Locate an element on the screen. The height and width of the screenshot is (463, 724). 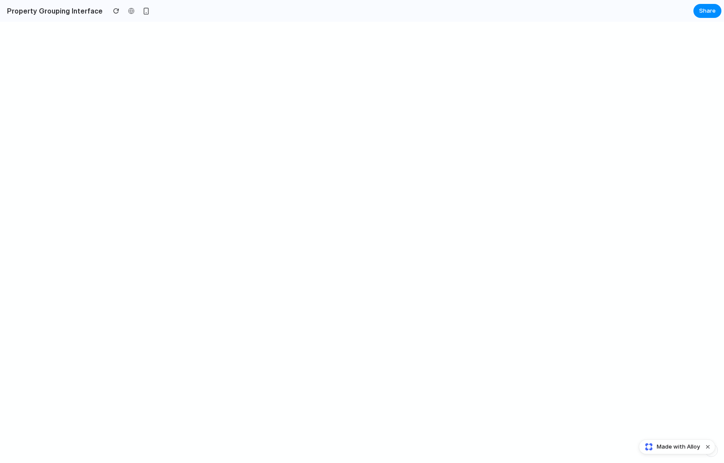
a: Made with Alloy is located at coordinates (670, 447).